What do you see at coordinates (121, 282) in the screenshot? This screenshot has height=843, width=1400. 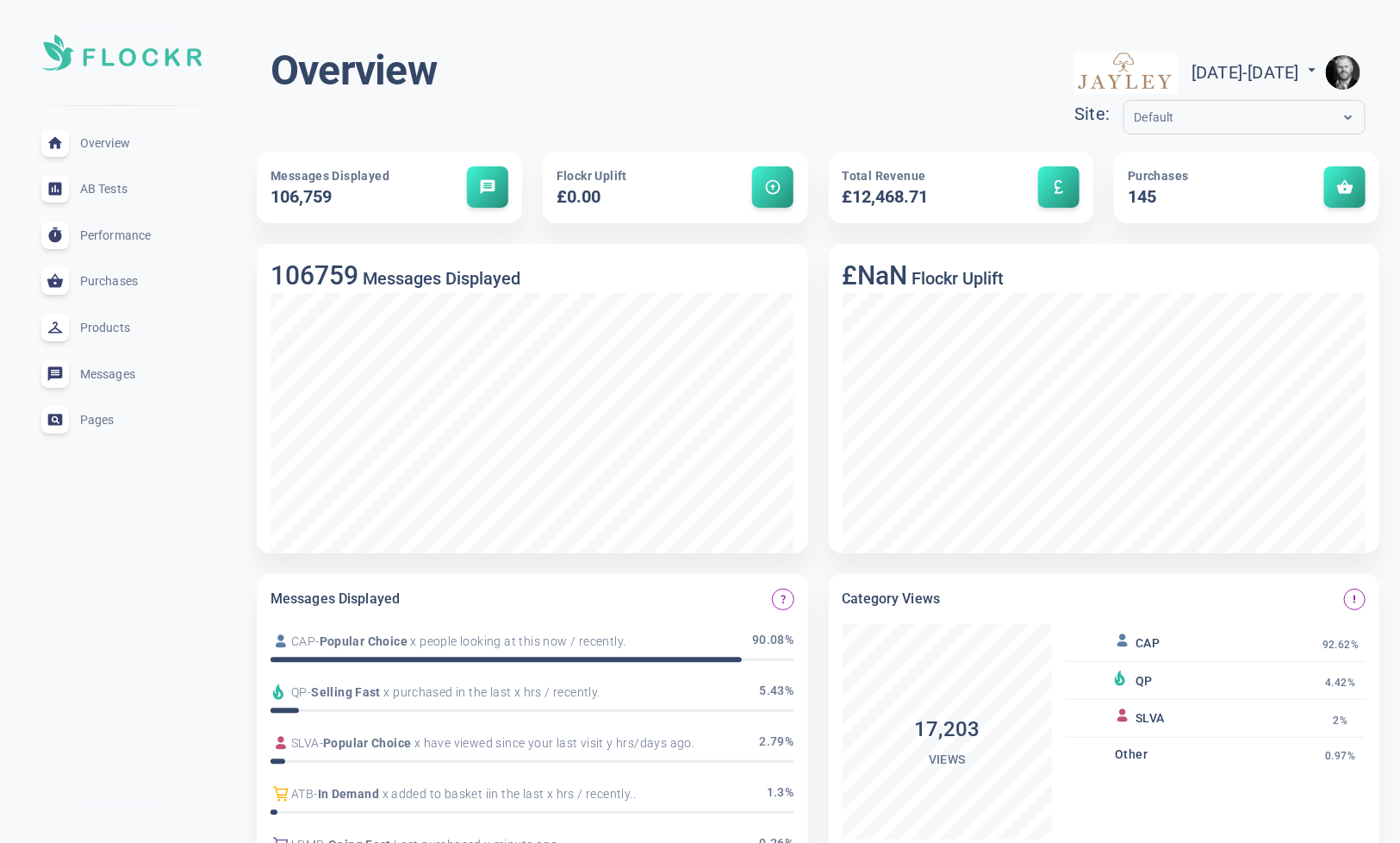 I see `a: Purchases` at bounding box center [121, 282].